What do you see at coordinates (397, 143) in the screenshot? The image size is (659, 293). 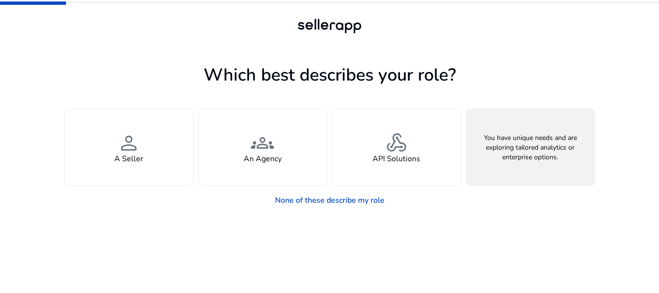 I see `span: webhook` at bounding box center [397, 143].